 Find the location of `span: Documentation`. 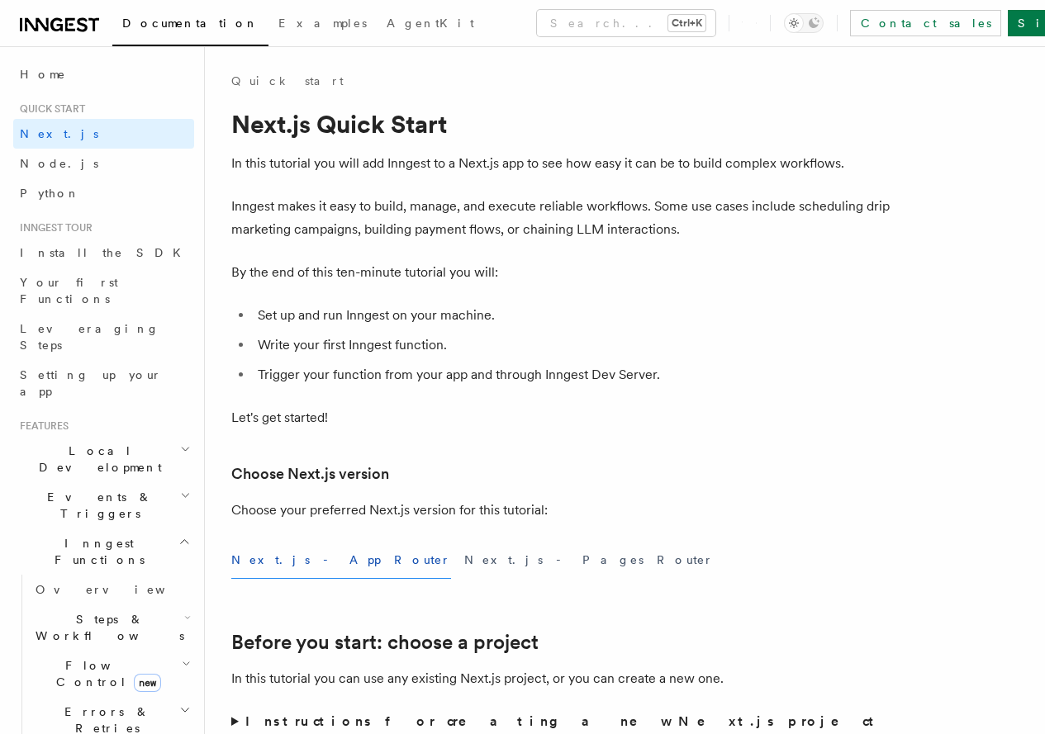

span: Documentation is located at coordinates (190, 23).